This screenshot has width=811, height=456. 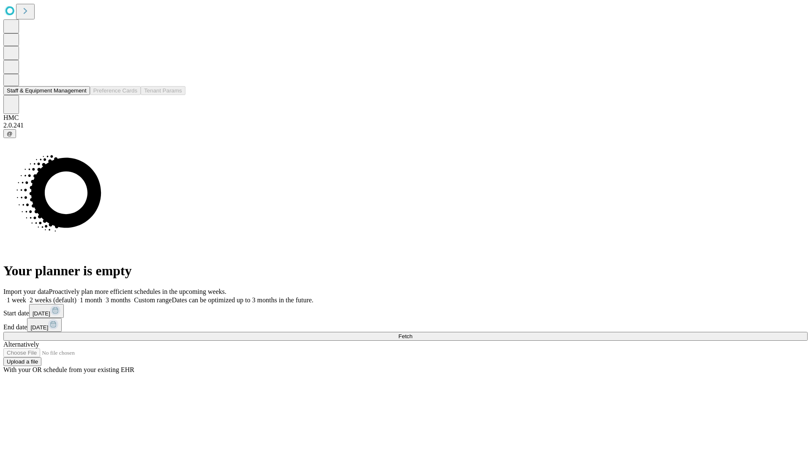 What do you see at coordinates (118, 300) in the screenshot?
I see `span: 3 months` at bounding box center [118, 300].